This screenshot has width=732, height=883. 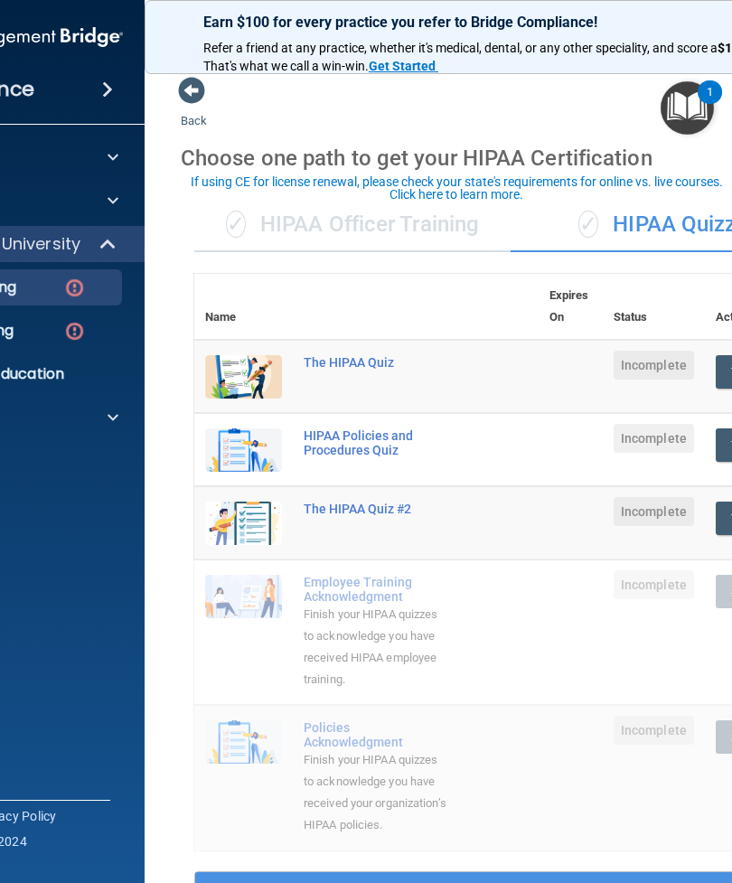 What do you see at coordinates (570, 306) in the screenshot?
I see `th: Expires On` at bounding box center [570, 306].